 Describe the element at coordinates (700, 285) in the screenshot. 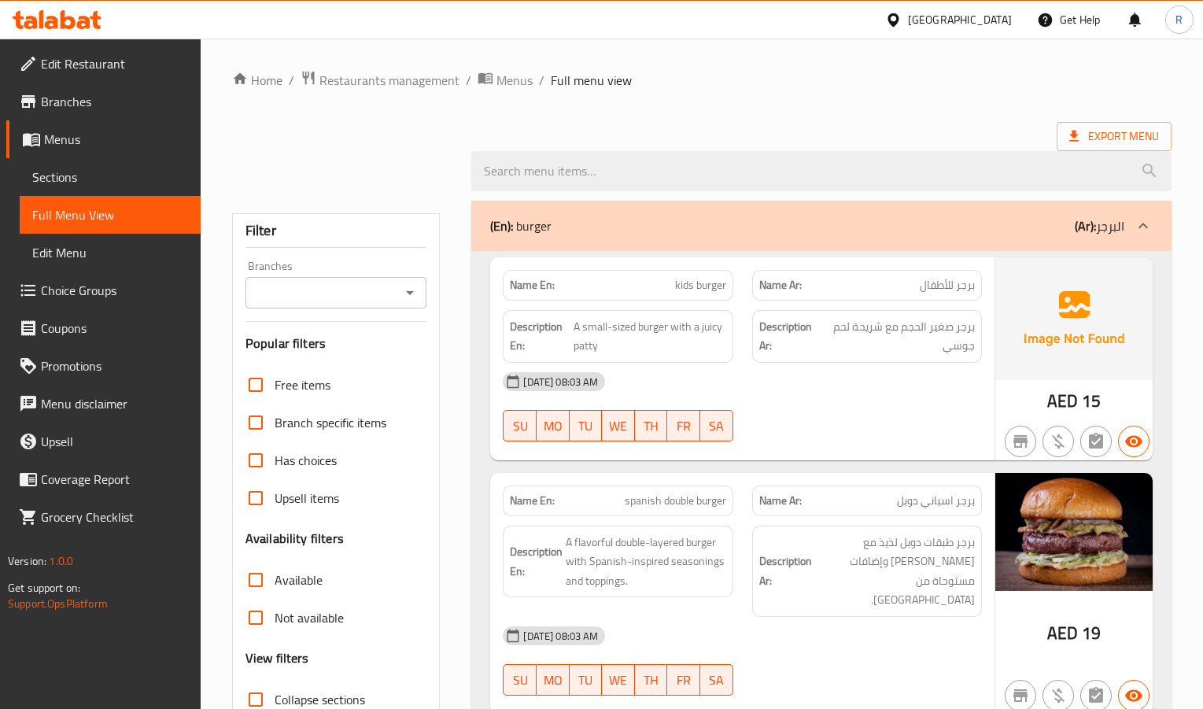

I see `span: kids burger` at that location.